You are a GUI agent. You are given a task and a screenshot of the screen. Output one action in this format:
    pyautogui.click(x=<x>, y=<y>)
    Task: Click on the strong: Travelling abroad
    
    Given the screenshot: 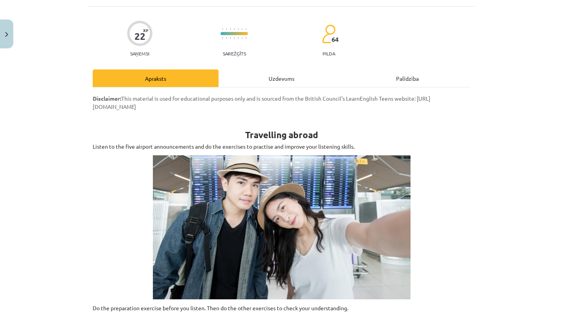 What is the action you would take?
    pyautogui.click(x=281, y=135)
    